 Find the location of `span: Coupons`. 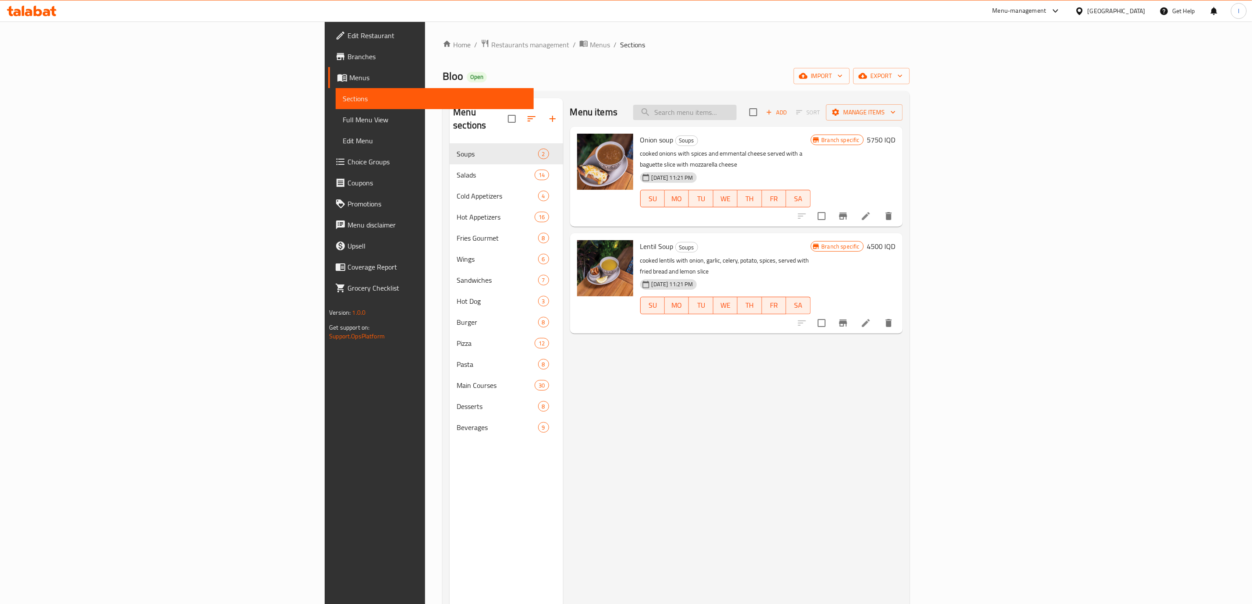

span: Coupons is located at coordinates (437, 183).